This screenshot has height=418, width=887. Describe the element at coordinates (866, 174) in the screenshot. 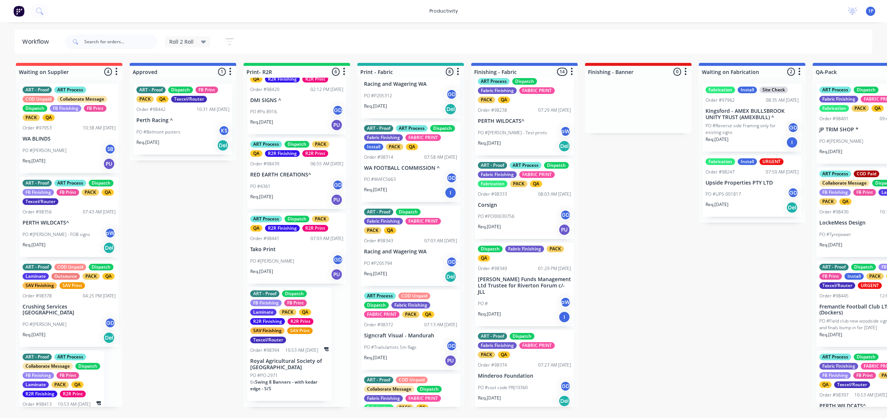

I see `div: COD Paid` at that location.